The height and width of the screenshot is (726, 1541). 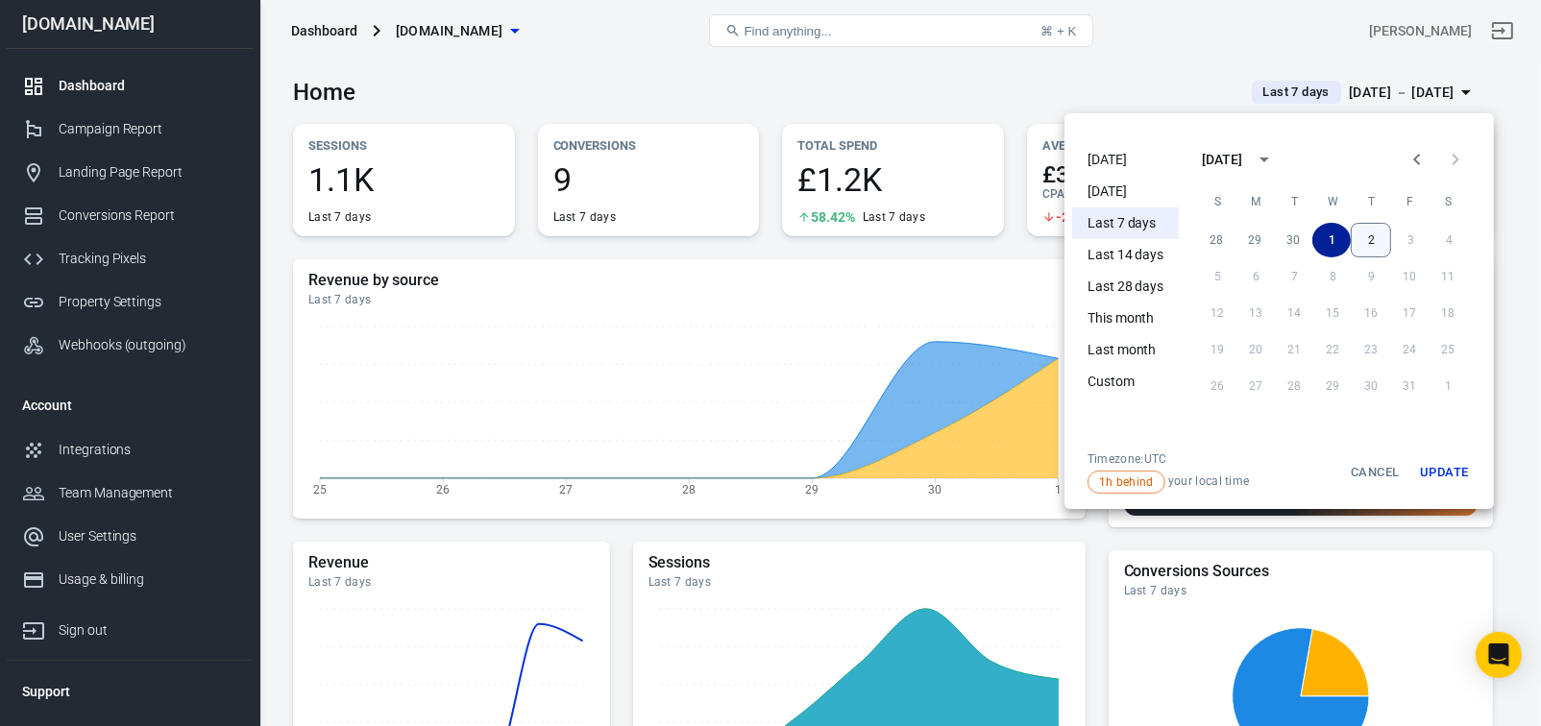 What do you see at coordinates (1371, 240) in the screenshot?
I see `button: 2` at bounding box center [1371, 240].